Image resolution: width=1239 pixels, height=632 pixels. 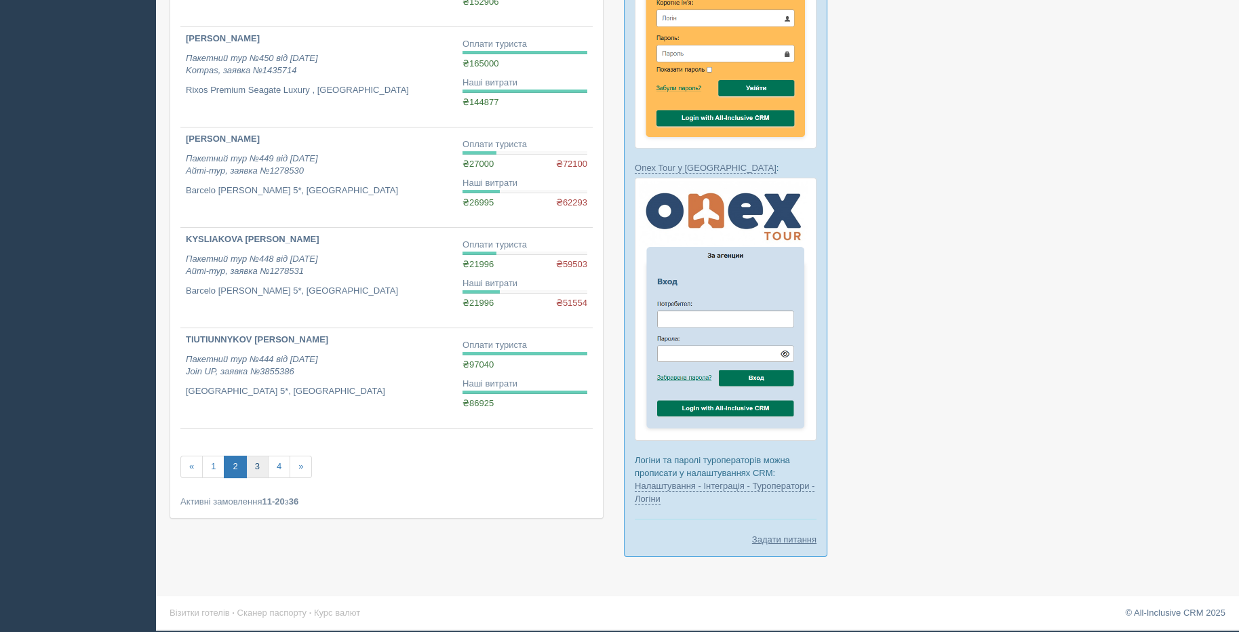 I want to click on span: ₴86925, so click(x=478, y=403).